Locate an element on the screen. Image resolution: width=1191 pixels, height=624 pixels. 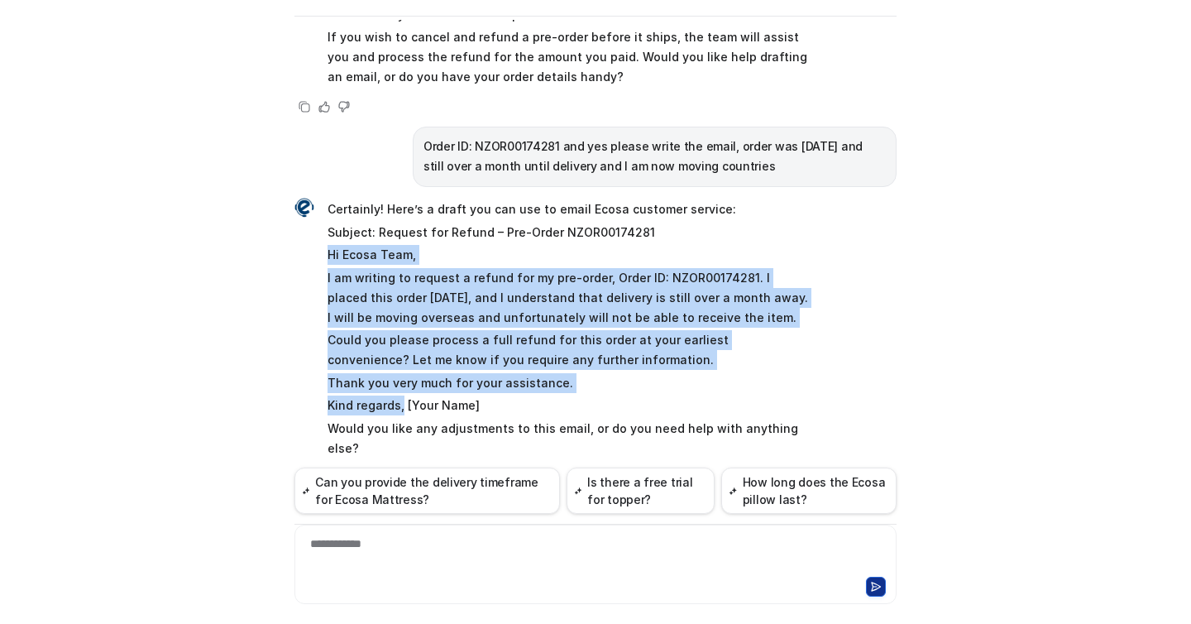
button: How long does the Ecosa pillow last? is located at coordinates (809, 491).